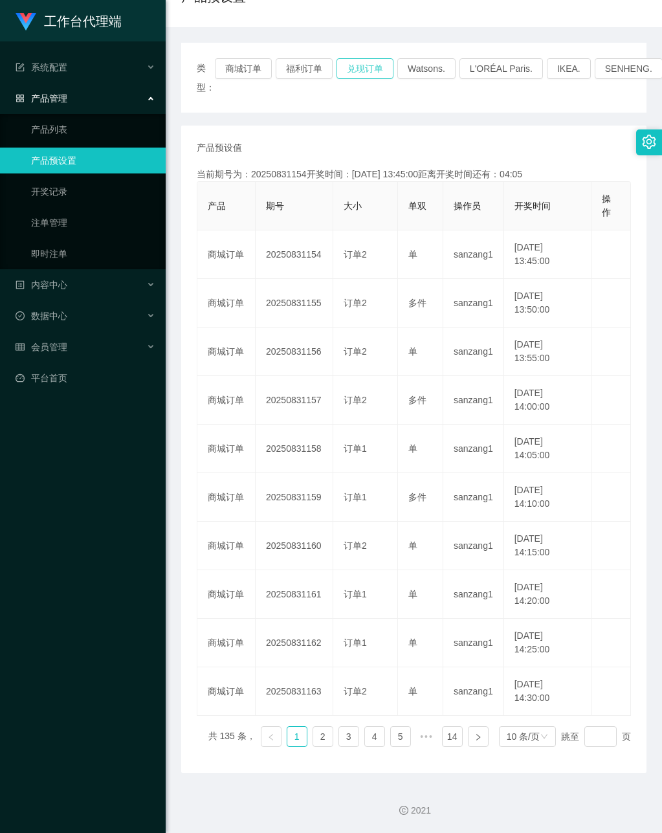  What do you see at coordinates (453, 737) in the screenshot?
I see `li: 14` at bounding box center [453, 737].